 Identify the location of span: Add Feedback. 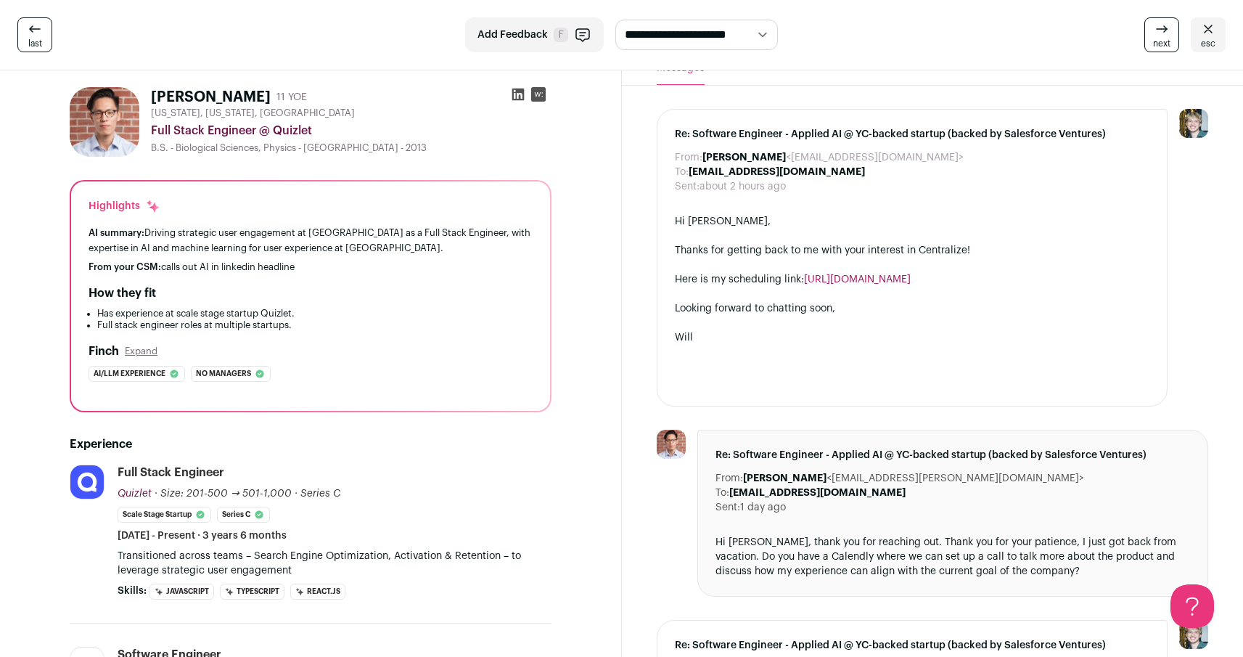
(512, 35).